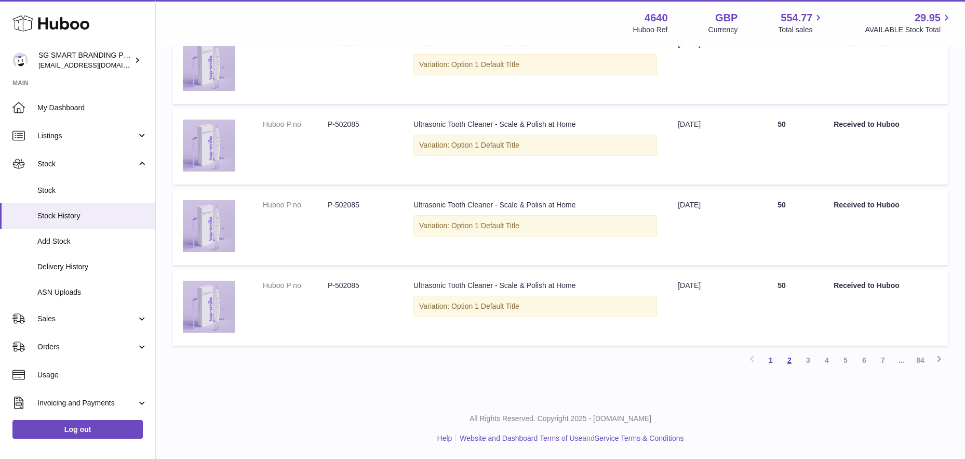  What do you see at coordinates (827, 360) in the screenshot?
I see `a: 4` at bounding box center [827, 360].